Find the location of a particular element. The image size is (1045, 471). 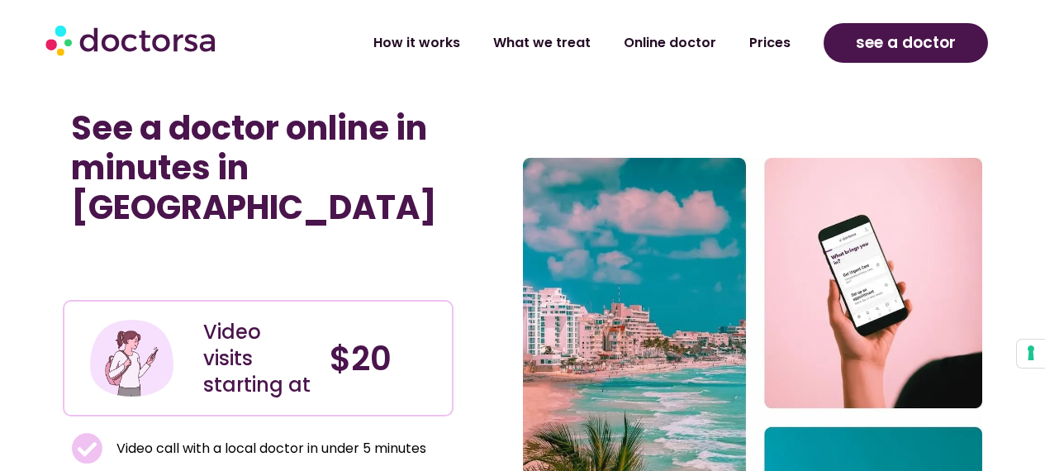

span: Video call with a local doctor in under 5 minutes is located at coordinates (269, 449).